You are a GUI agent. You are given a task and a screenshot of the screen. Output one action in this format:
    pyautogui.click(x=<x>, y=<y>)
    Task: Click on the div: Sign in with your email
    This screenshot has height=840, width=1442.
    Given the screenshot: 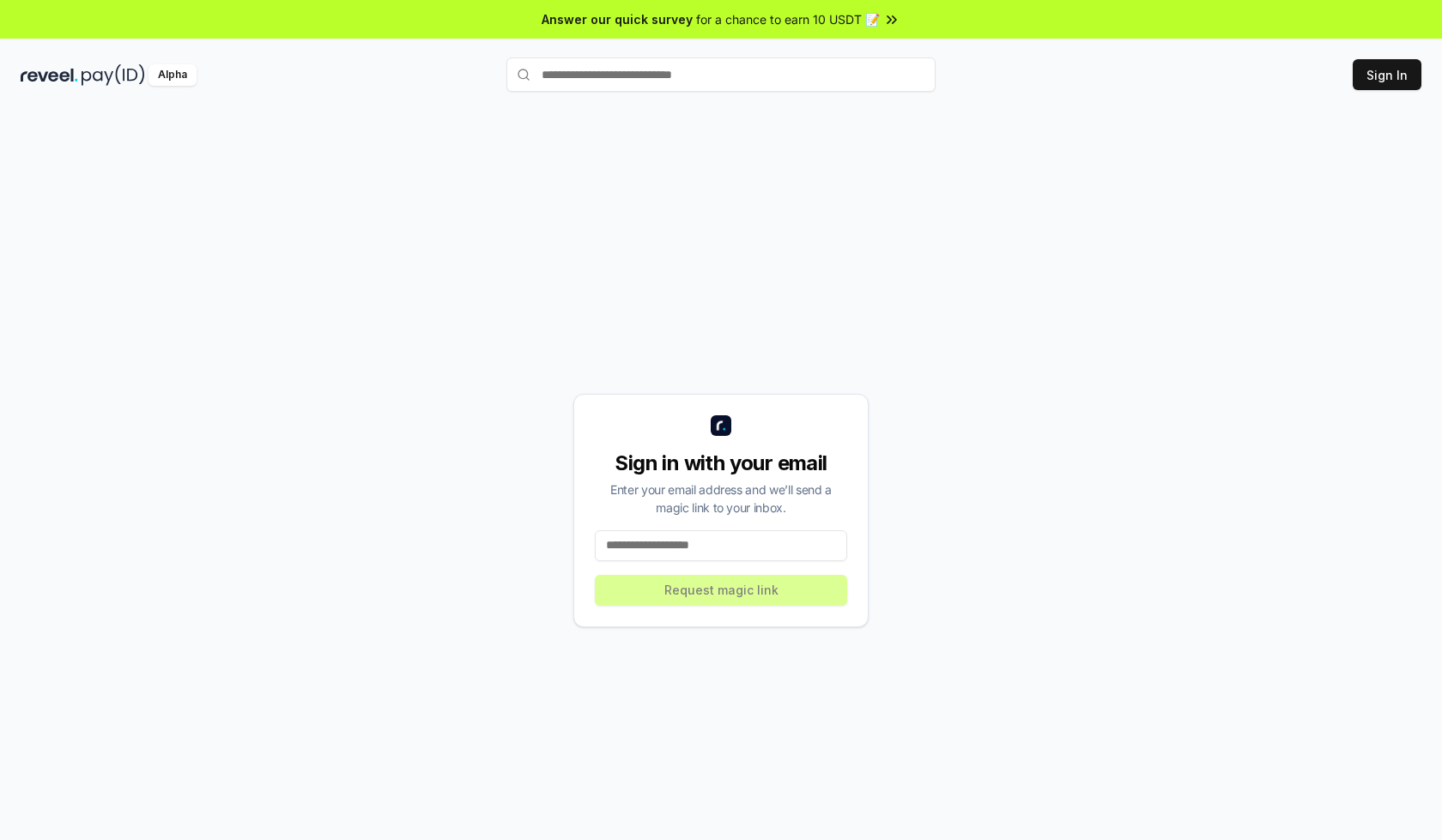 What is the action you would take?
    pyautogui.click(x=721, y=464)
    